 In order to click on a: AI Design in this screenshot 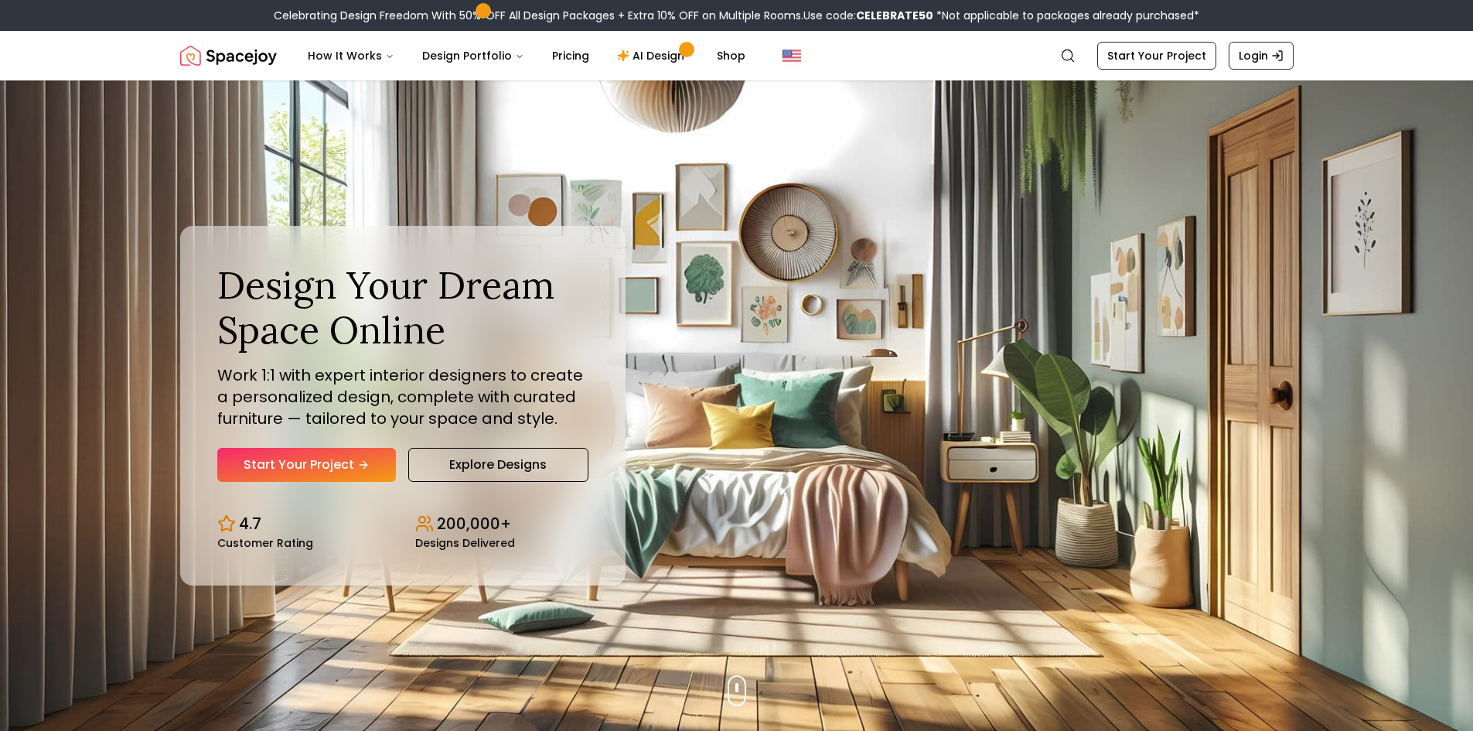, I will do `click(653, 56)`.